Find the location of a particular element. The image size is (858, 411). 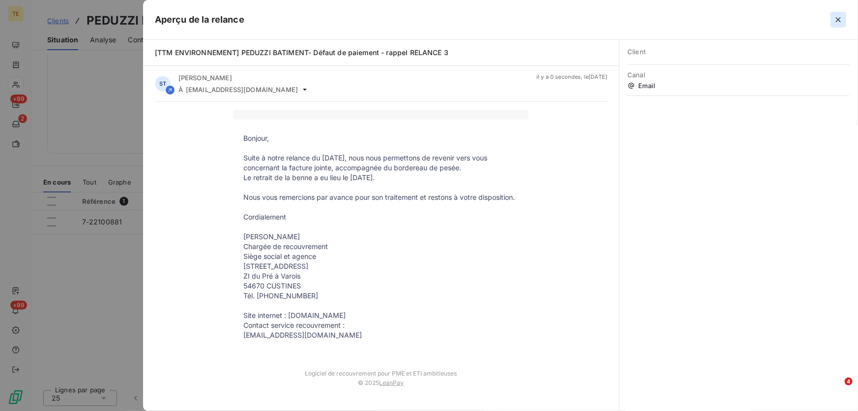

p: Contact service recouvrement : is located at coordinates (381, 325).